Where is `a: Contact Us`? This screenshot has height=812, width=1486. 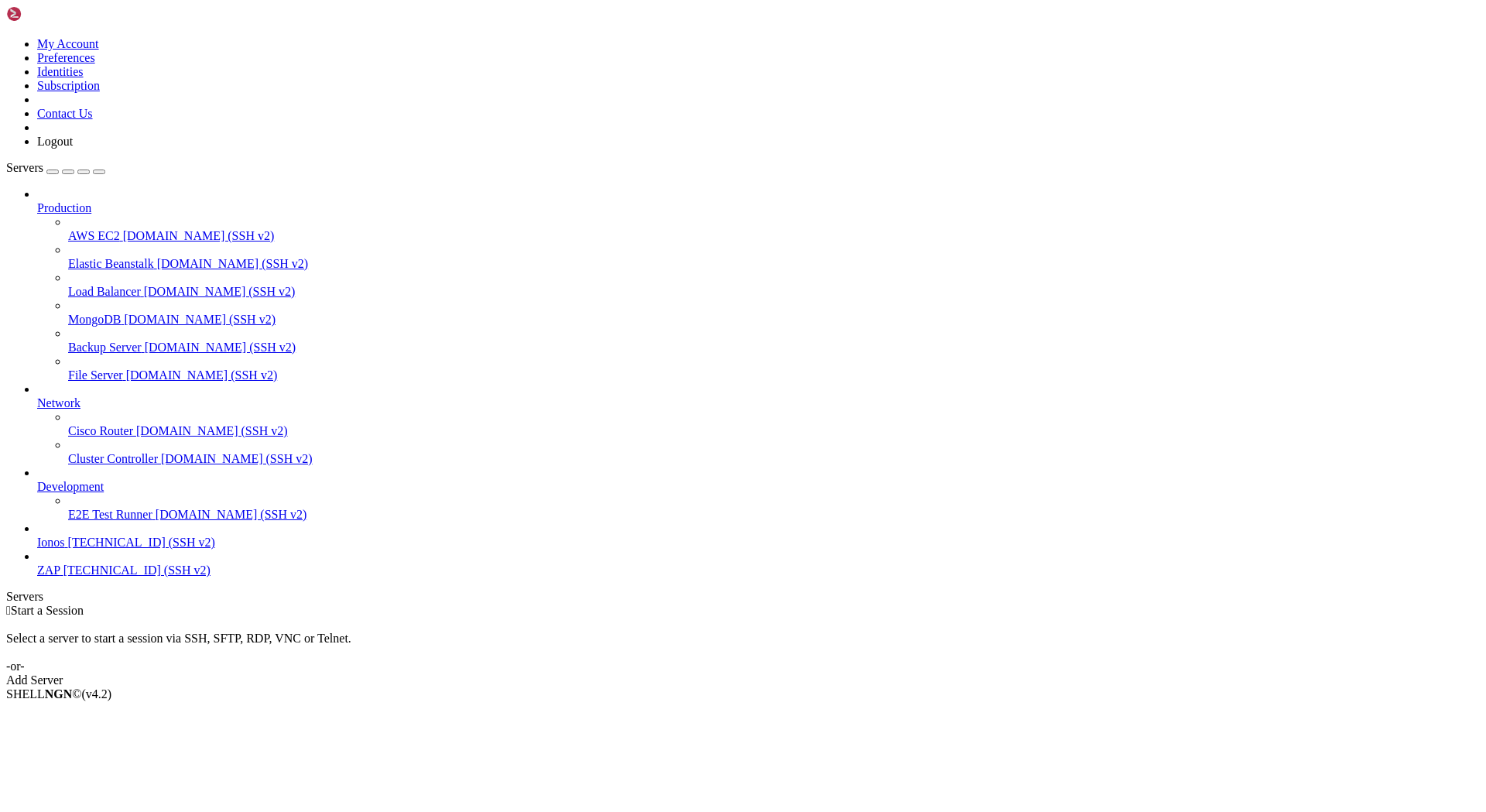 a: Contact Us is located at coordinates (65, 113).